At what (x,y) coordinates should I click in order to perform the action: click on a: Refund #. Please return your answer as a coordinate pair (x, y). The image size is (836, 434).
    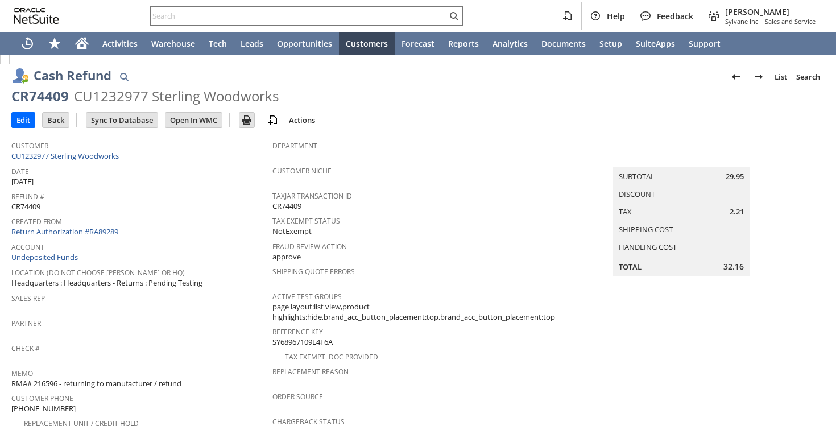
    Looking at the image, I should click on (28, 196).